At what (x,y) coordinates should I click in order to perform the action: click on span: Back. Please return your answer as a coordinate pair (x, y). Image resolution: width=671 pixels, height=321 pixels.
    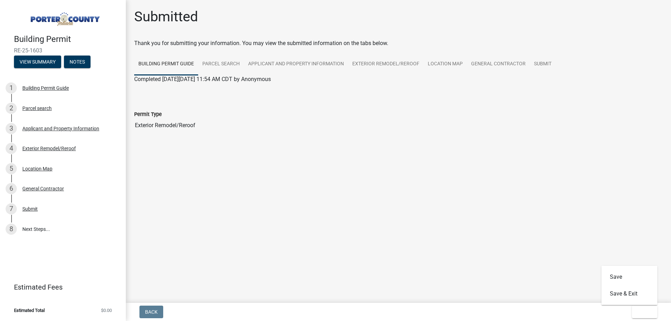
    Looking at the image, I should click on (151, 312).